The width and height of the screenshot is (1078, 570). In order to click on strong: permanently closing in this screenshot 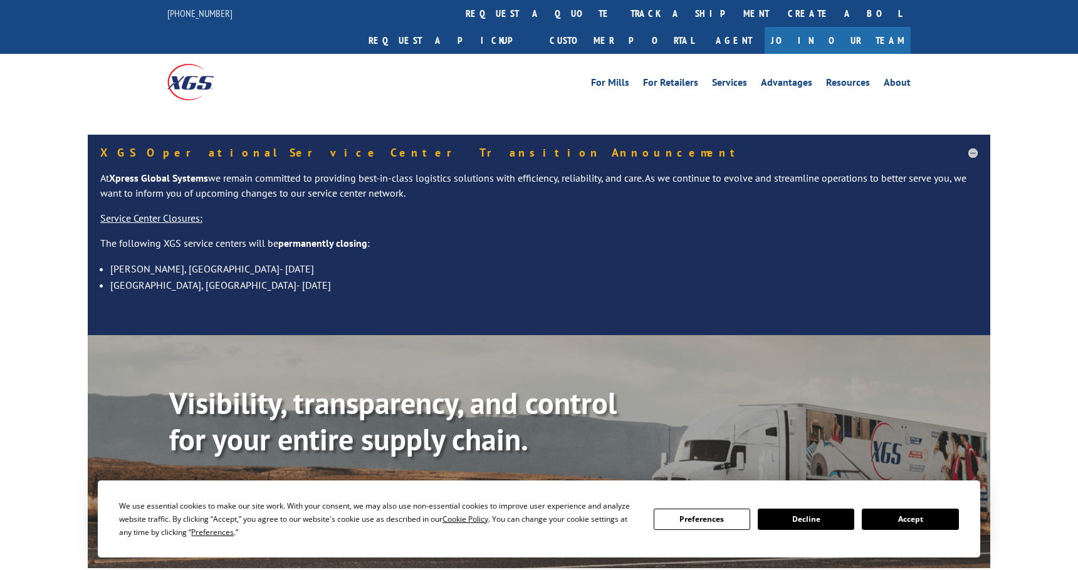, I will do `click(323, 243)`.